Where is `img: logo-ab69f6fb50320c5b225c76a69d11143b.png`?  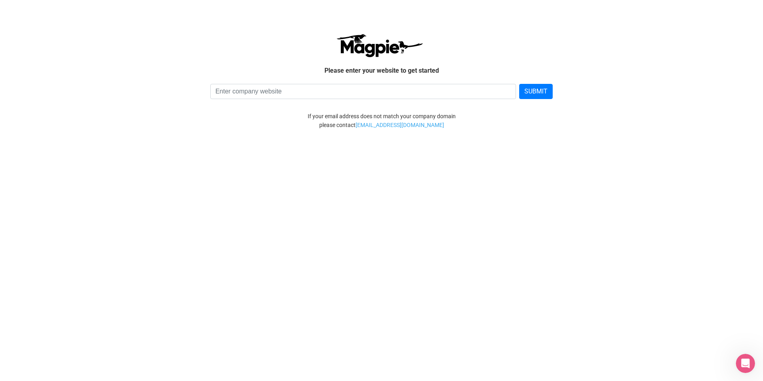
img: logo-ab69f6fb50320c5b225c76a69d11143b.png is located at coordinates (379, 46).